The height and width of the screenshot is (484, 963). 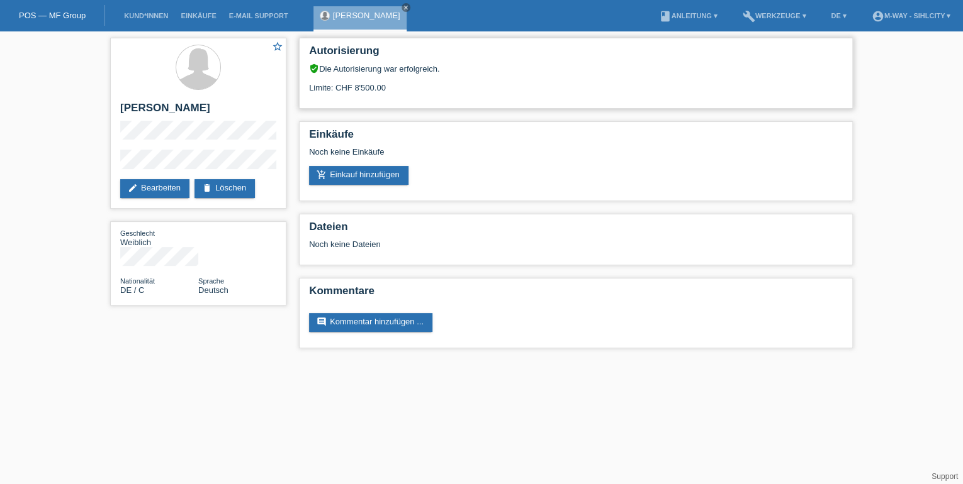 I want to click on a: bookAnleitung ▾, so click(x=687, y=16).